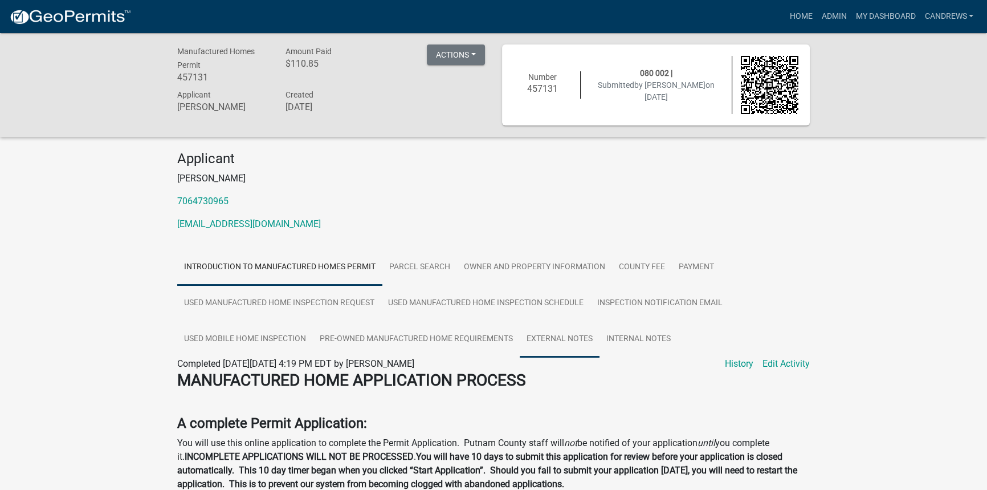 The height and width of the screenshot is (490, 987). I want to click on a: 7064730965, so click(203, 201).